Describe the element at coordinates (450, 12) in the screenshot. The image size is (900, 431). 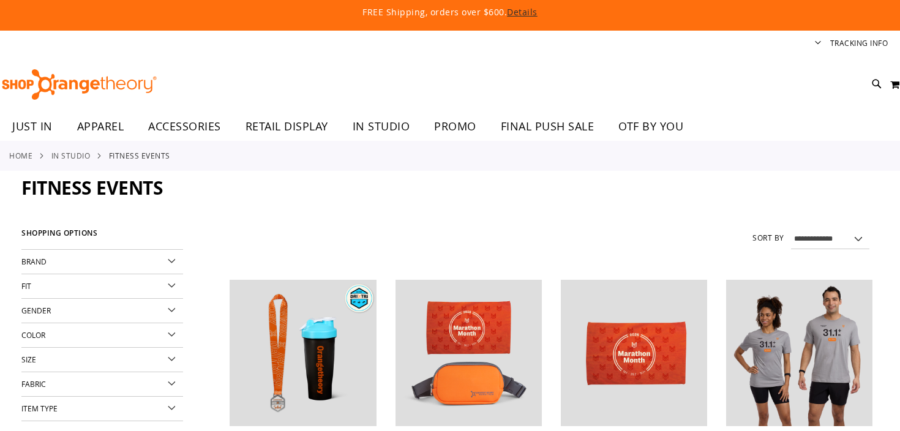
I see `p: FREE Shipping, orders over $600.` at that location.